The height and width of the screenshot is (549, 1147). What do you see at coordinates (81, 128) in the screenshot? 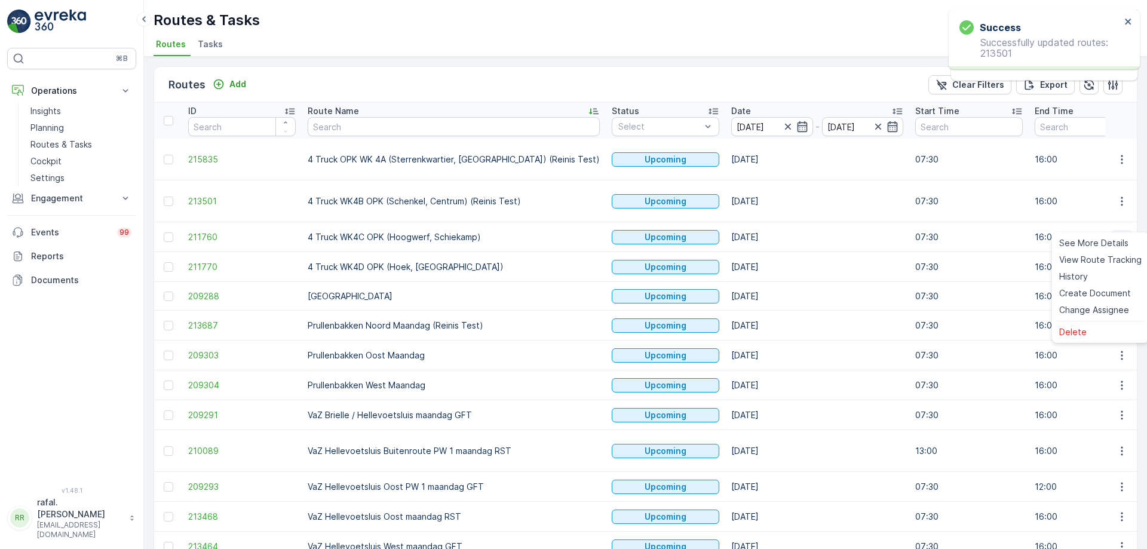
I see `a: Planning` at bounding box center [81, 128].